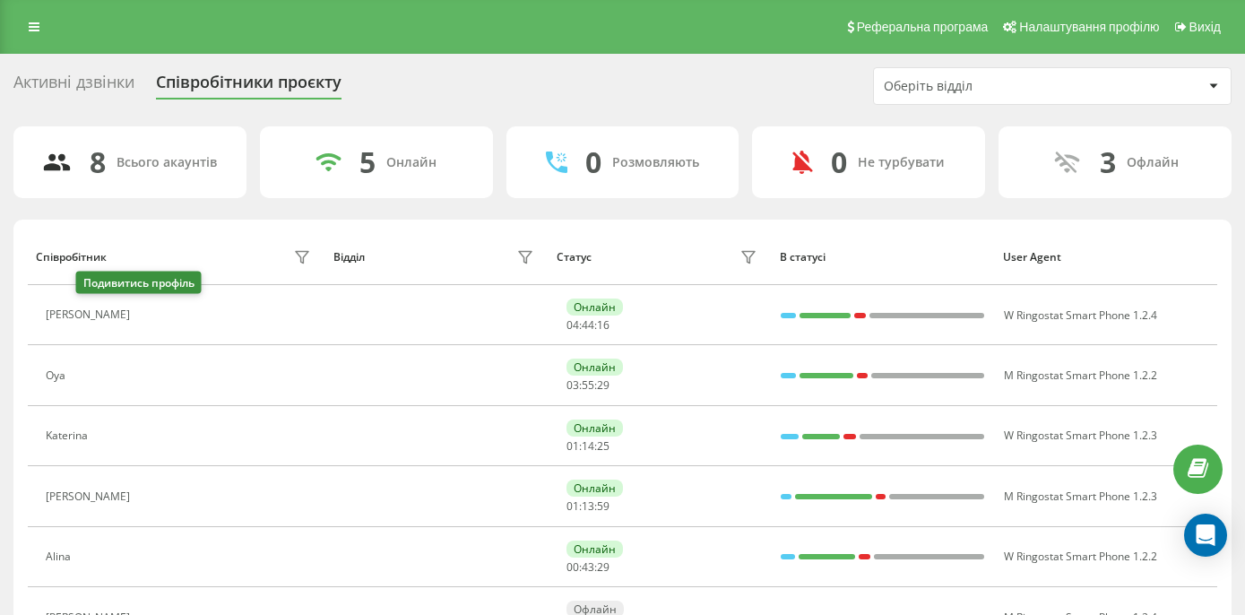 This screenshot has width=1245, height=615. Describe the element at coordinates (901, 162) in the screenshot. I see `div: Не турбувати` at that location.